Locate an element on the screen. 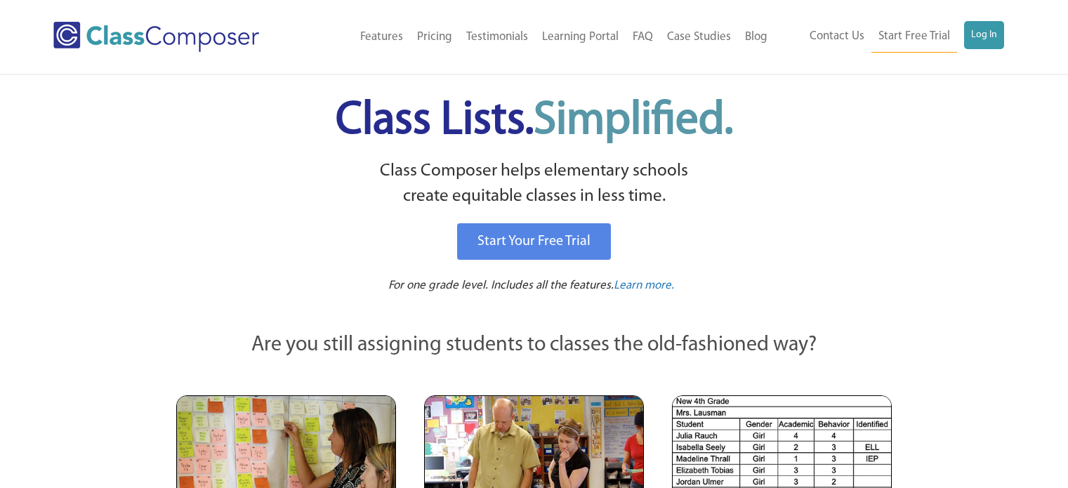 Image resolution: width=1068 pixels, height=488 pixels. span: Simplified. is located at coordinates (633, 121).